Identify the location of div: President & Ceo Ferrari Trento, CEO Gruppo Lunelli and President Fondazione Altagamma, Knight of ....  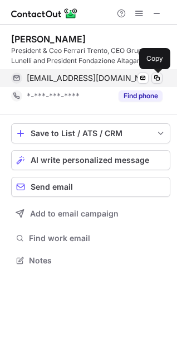
(91, 56).